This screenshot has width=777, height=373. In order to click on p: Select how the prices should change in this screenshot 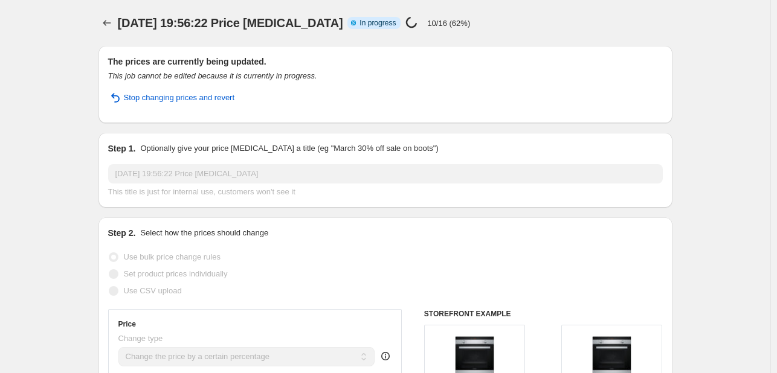, I will do `click(204, 233)`.